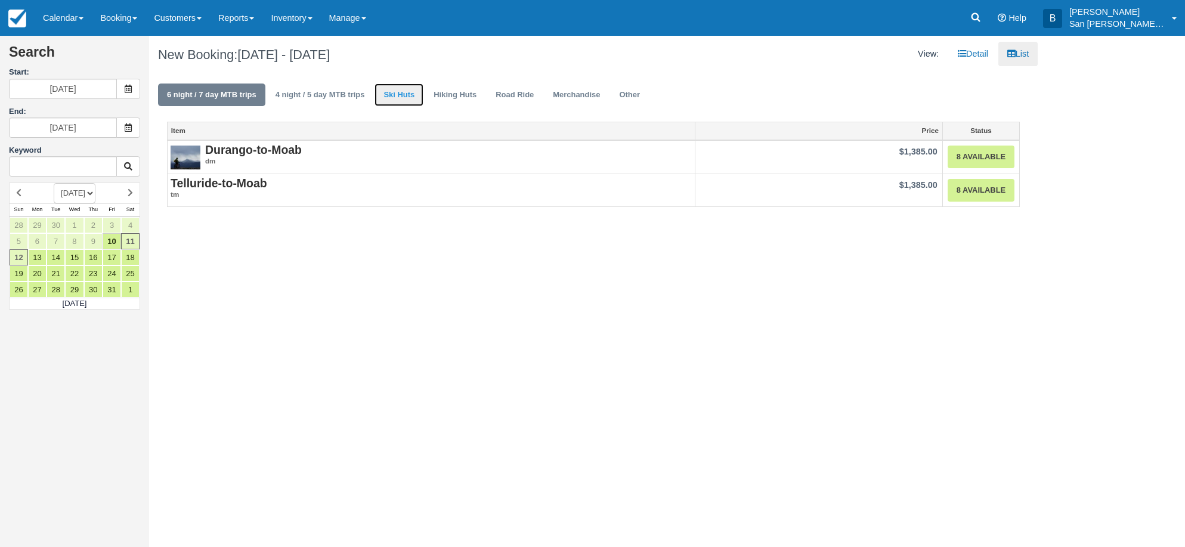  Describe the element at coordinates (55, 210) in the screenshot. I see `th: Tue` at that location.